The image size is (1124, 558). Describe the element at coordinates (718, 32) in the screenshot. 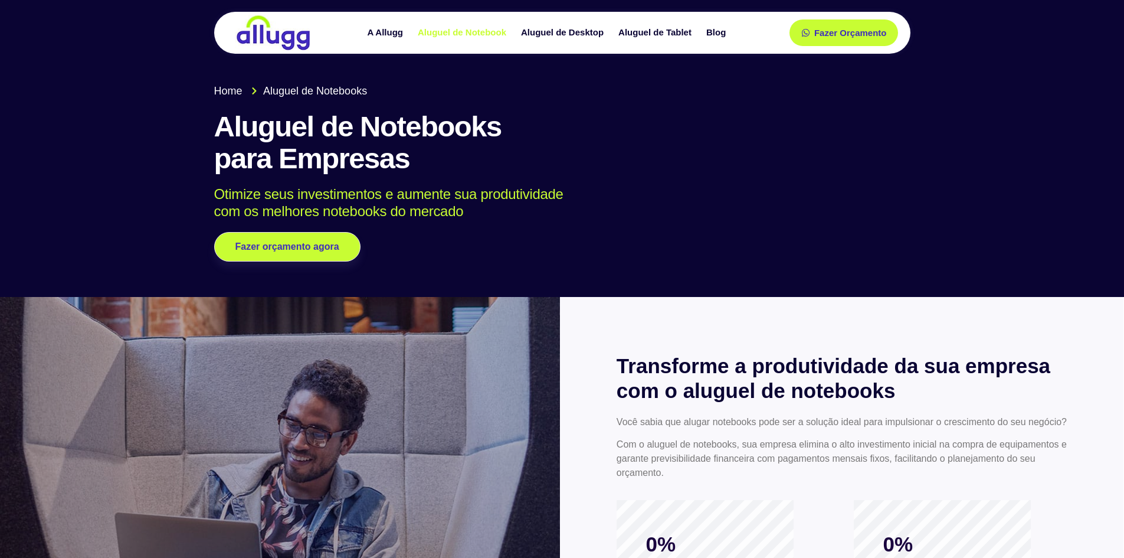

I see `a: Blog` at that location.